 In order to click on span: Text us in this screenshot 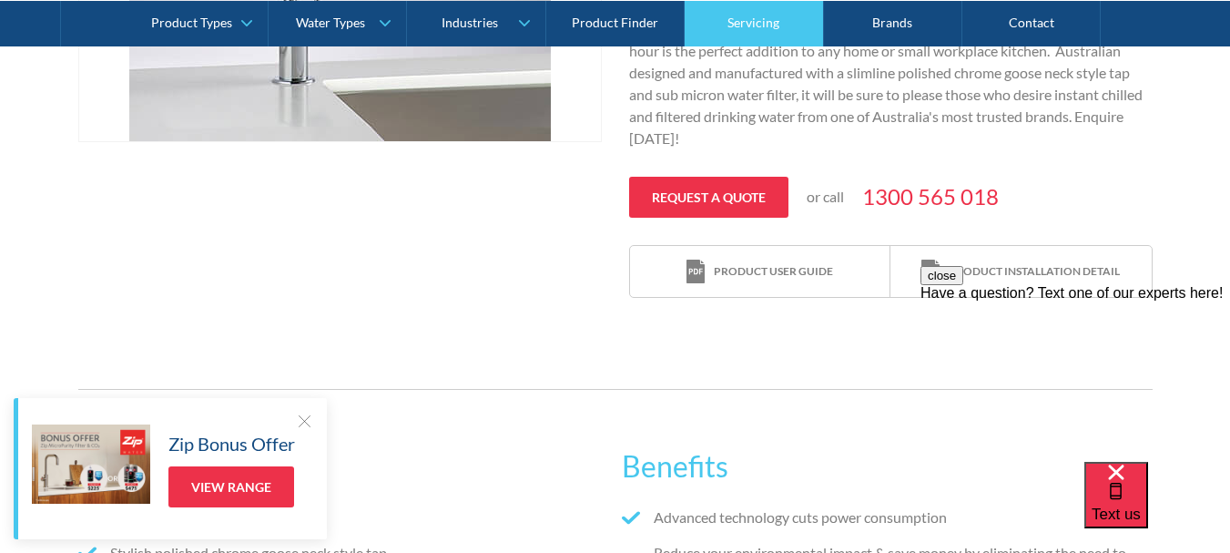, I will do `click(32, 52)`.